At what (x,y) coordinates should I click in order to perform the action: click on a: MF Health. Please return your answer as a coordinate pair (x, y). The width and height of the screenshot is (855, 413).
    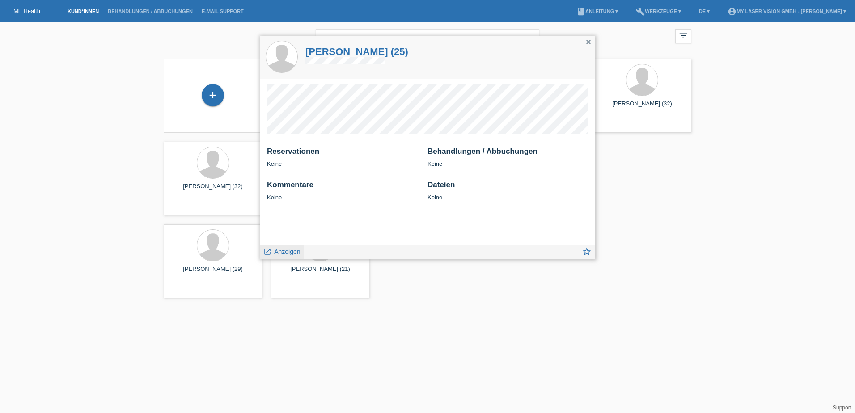
    Looking at the image, I should click on (27, 11).